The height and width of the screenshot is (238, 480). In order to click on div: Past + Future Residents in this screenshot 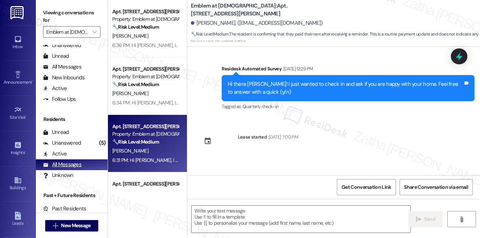, I will do `click(72, 195)`.